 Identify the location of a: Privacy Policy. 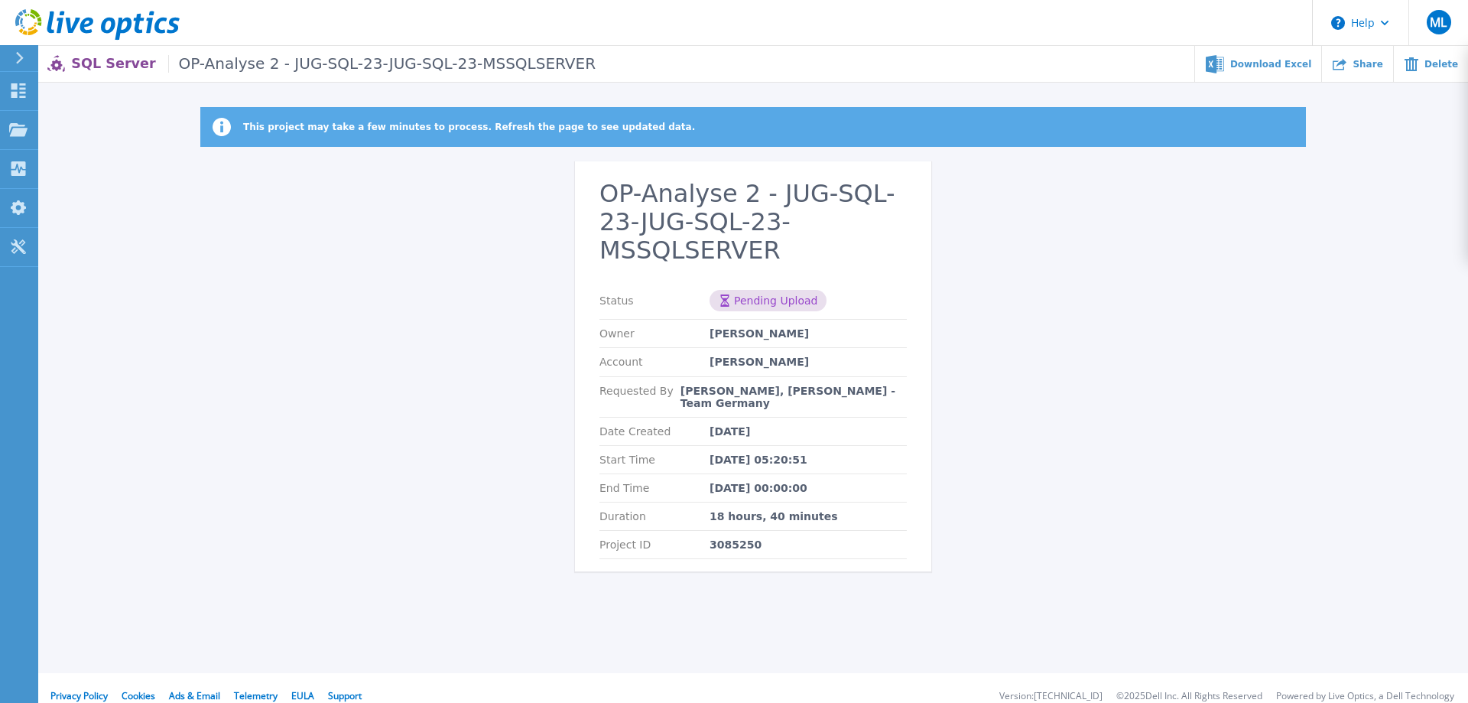
(79, 695).